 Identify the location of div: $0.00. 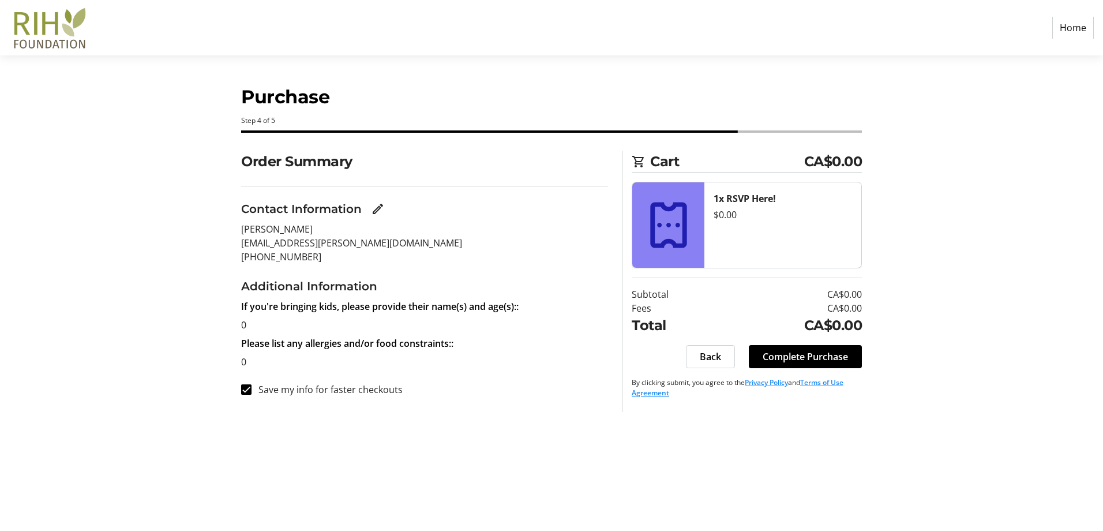
(783, 215).